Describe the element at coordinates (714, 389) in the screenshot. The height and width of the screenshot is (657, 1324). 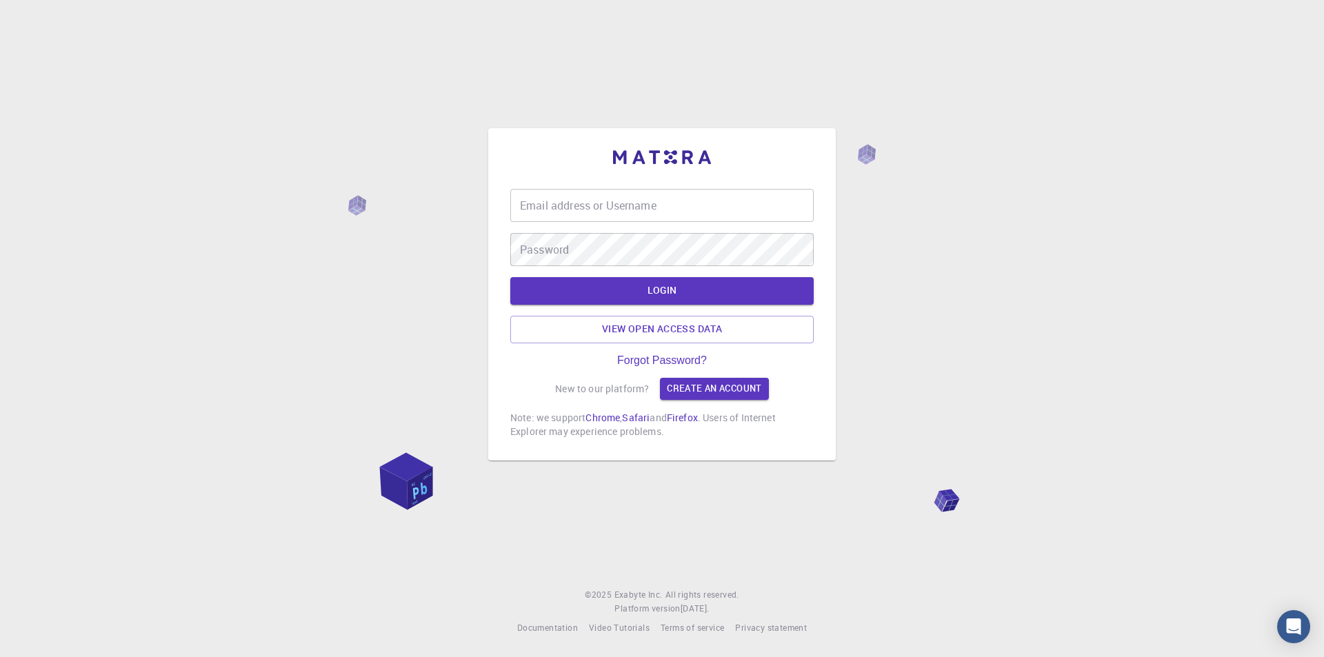
I see `a: Create an account` at that location.